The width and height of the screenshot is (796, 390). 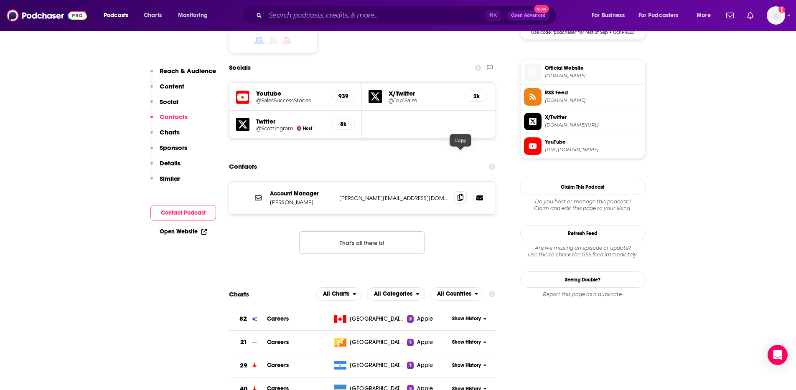 What do you see at coordinates (396, 294) in the screenshot?
I see `h2: Categories` at bounding box center [396, 294].